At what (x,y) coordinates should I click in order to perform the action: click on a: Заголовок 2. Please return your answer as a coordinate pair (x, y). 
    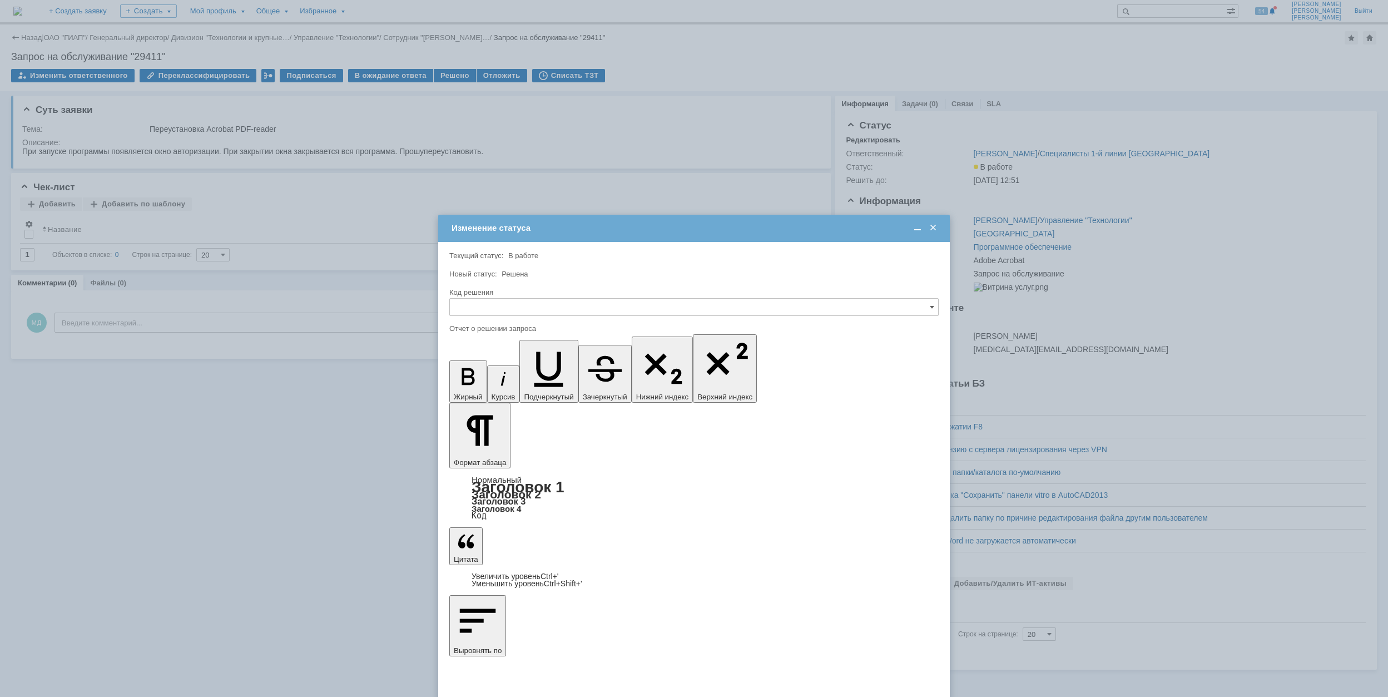
    Looking at the image, I should click on (506, 494).